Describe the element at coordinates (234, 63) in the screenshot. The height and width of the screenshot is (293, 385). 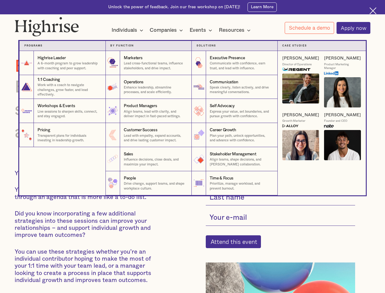
I see `a: Executive PresenceCommunicate with confidence, earn trust, and lead with influence.` at that location.